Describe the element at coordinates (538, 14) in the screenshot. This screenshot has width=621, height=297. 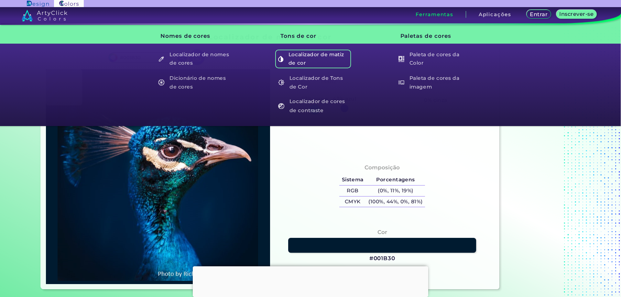
I see `a: Entrar` at that location.